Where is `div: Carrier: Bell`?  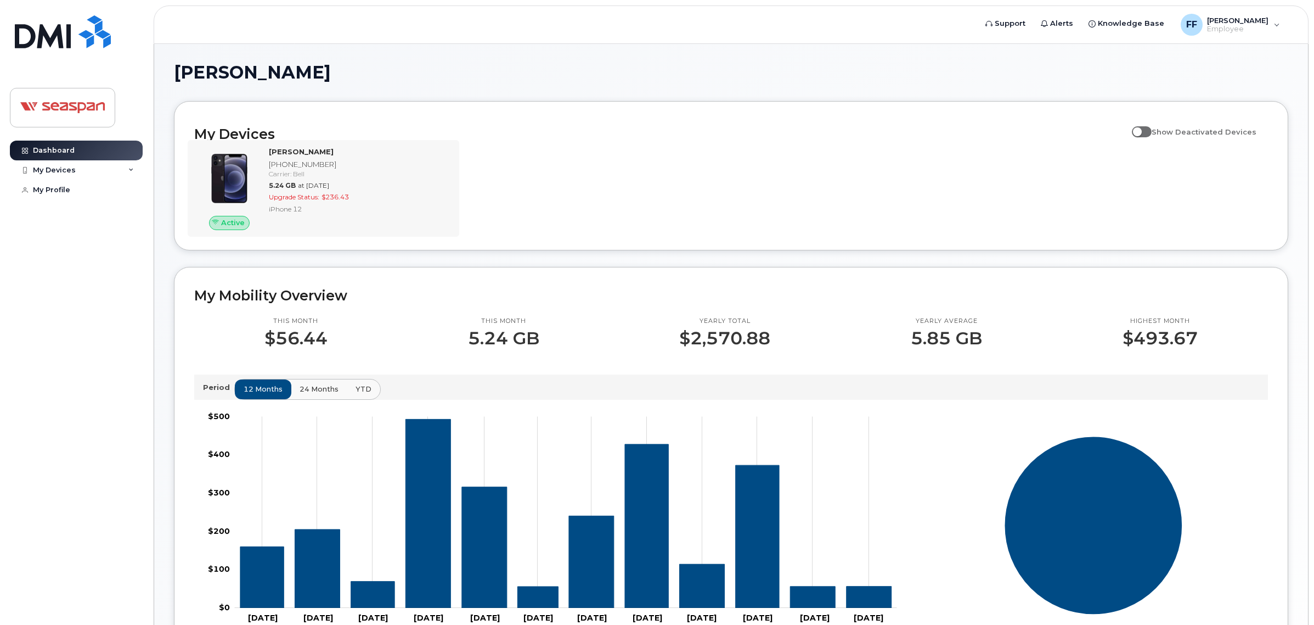
div: Carrier: Bell is located at coordinates (358, 173).